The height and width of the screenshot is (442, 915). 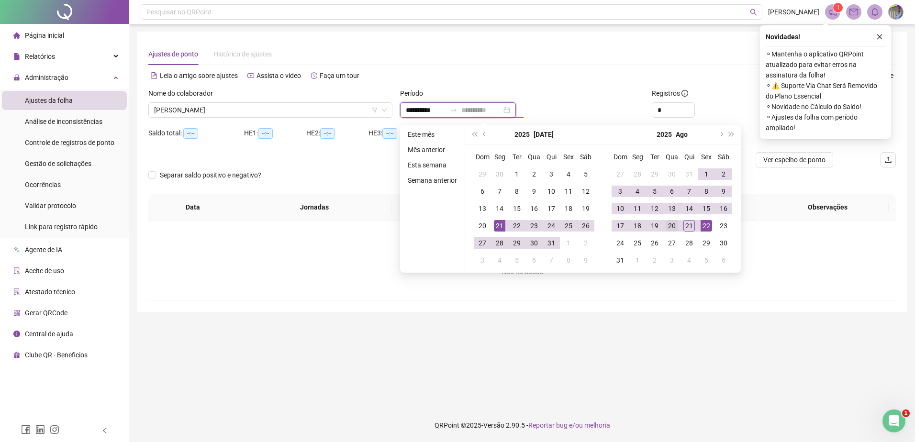 What do you see at coordinates (26, 430) in the screenshot?
I see `span: facebook` at bounding box center [26, 430].